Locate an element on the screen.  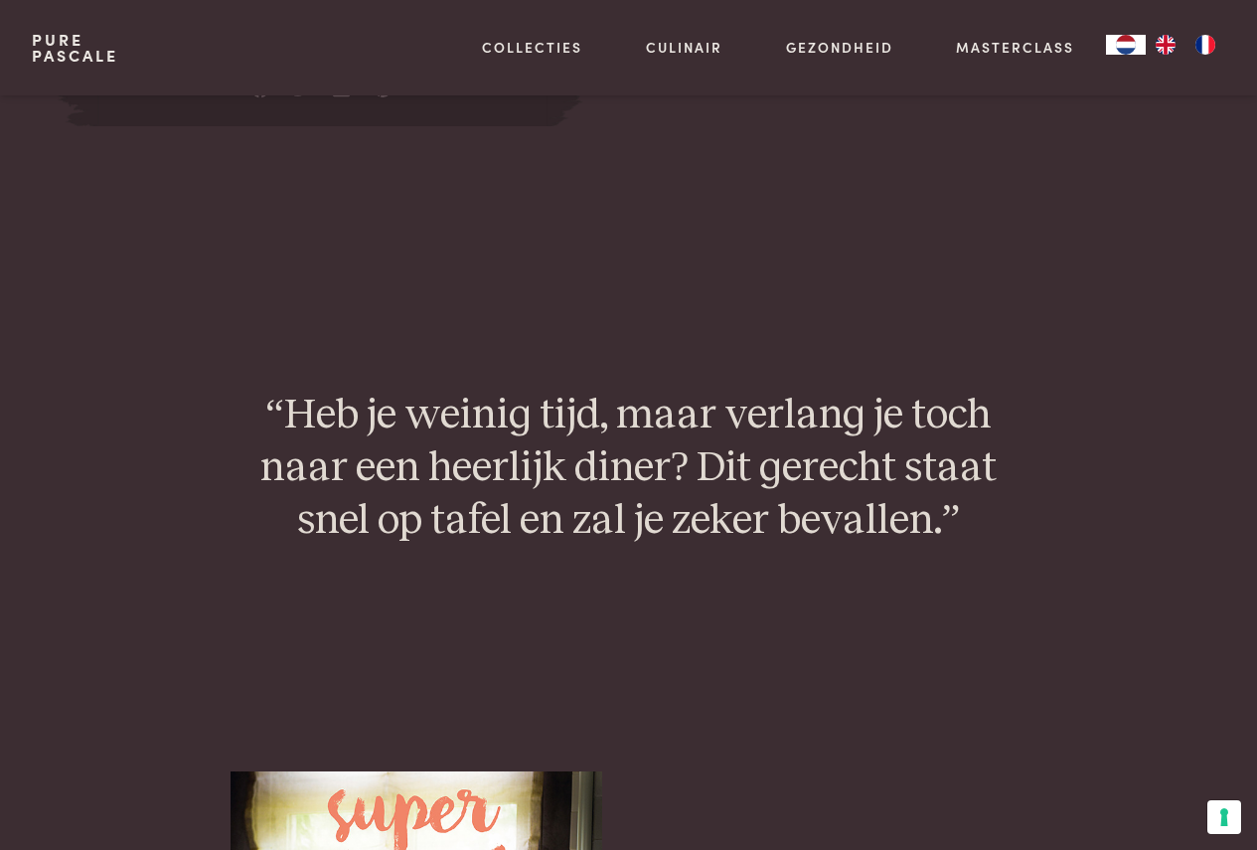
a: Collecties is located at coordinates (532, 47).